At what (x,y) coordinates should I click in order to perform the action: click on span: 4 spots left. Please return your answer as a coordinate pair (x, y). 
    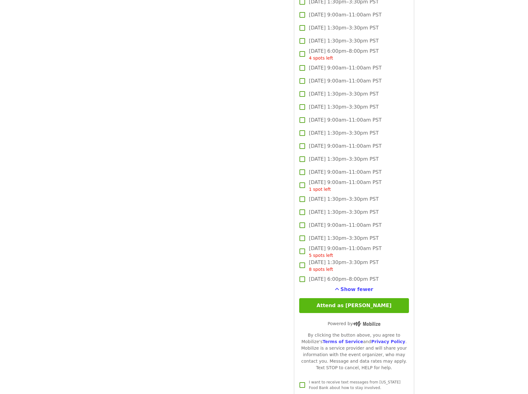
    Looking at the image, I should click on (321, 58).